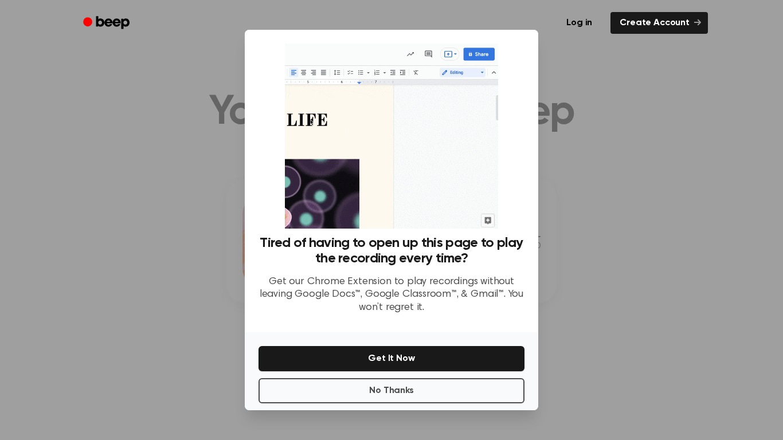 The width and height of the screenshot is (783, 440). Describe the element at coordinates (392, 295) in the screenshot. I see `p: Get our Chrome Extension to play recordings without leaving Google Docs™, Google Classroom™, & Gm...` at that location.